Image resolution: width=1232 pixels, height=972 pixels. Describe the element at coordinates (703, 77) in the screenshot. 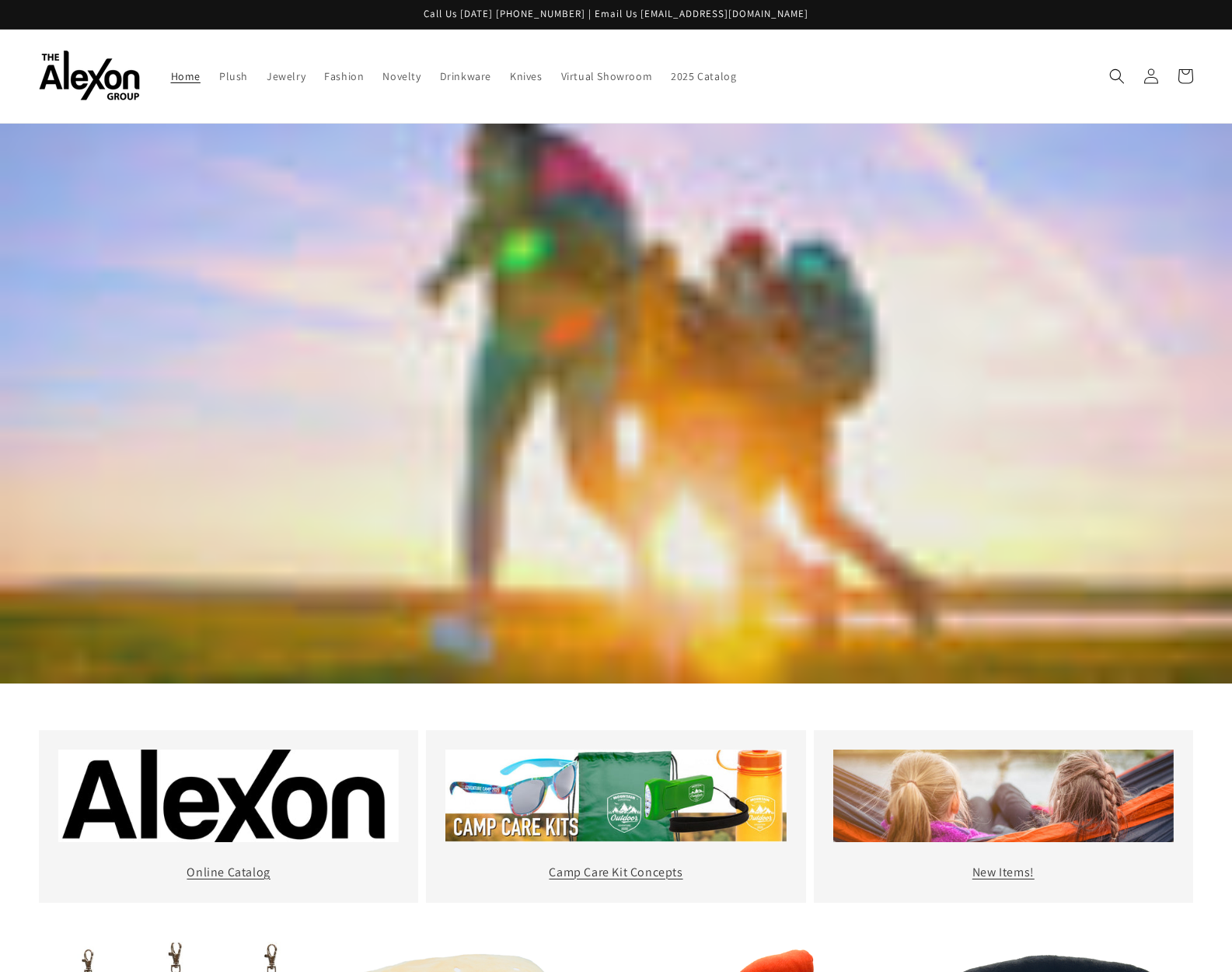

I see `span: 2025 Catalog` at that location.